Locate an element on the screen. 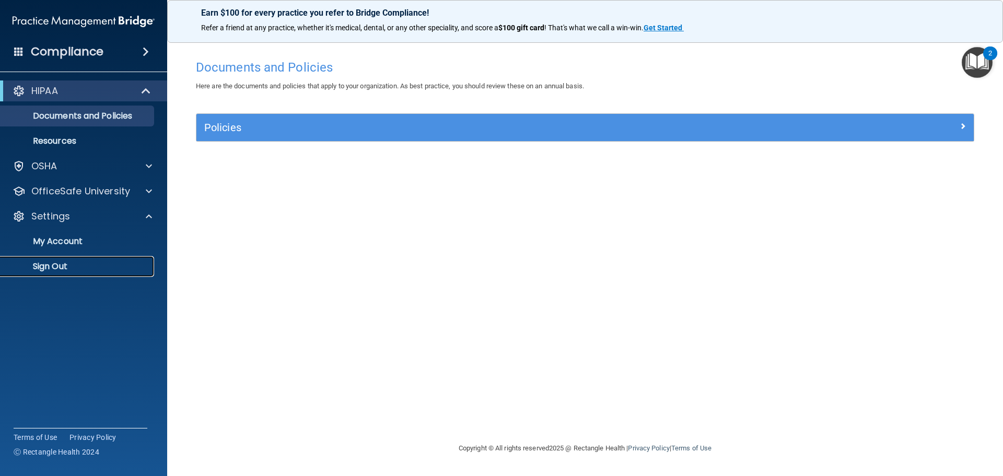  p: Sign Out is located at coordinates (78, 266).